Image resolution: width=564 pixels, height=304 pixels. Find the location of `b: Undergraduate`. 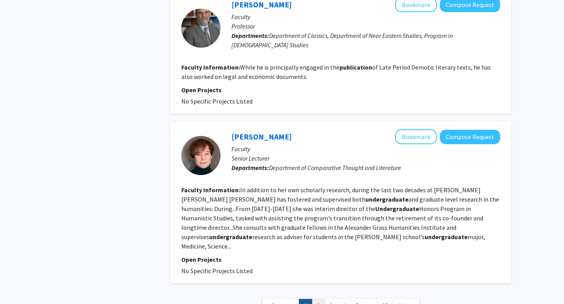

b: Undergraduate is located at coordinates (397, 209).